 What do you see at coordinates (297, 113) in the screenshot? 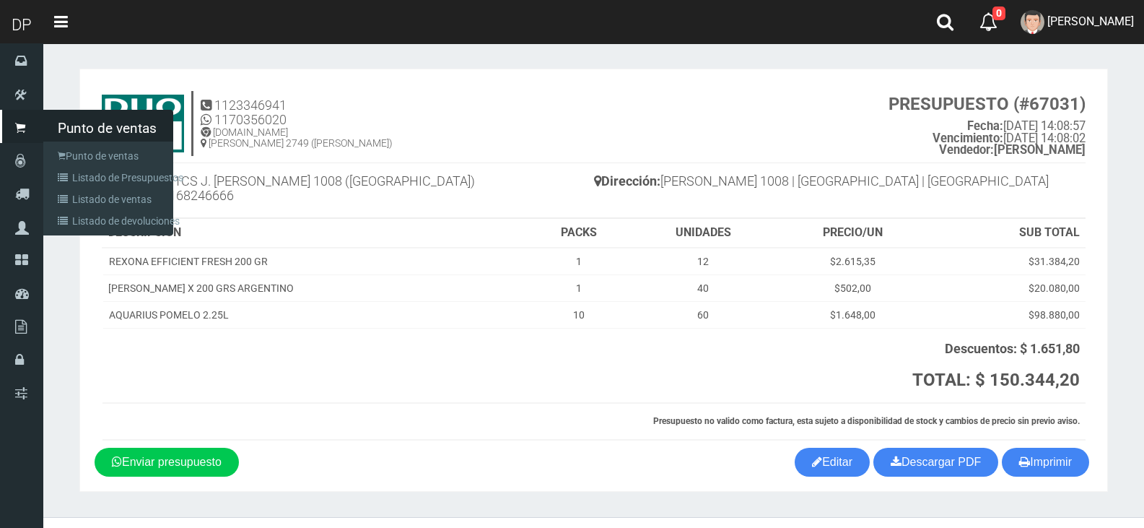
I see `h4: 1123346941 1170356020` at bounding box center [297, 113].